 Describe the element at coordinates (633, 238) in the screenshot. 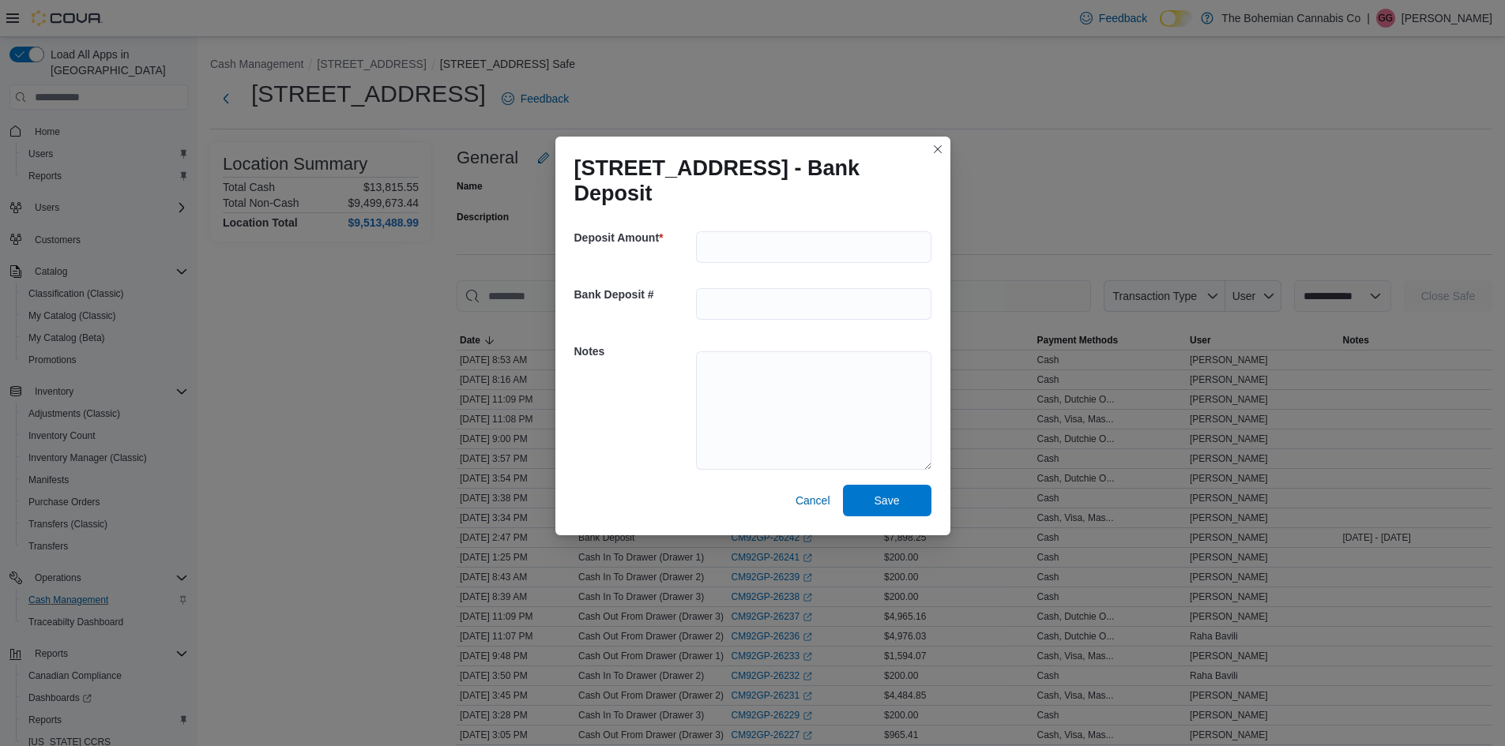

I see `h5: Deposit Amount` at that location.